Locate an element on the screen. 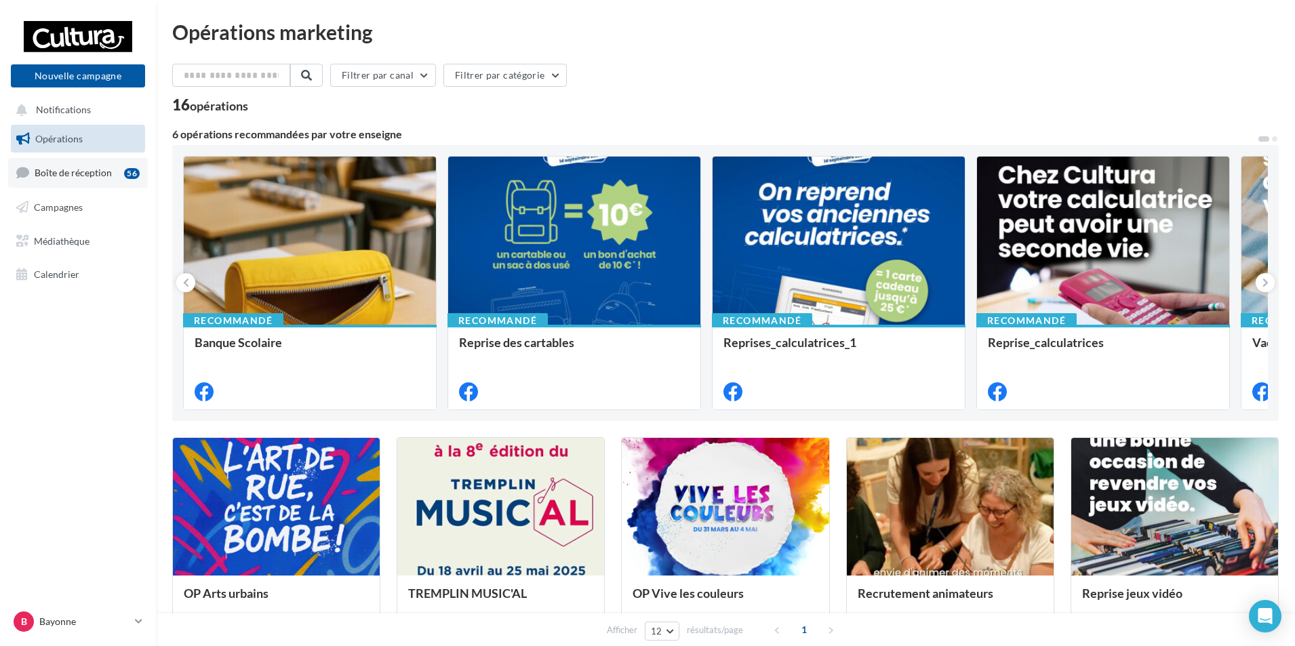 This screenshot has height=646, width=1295. div: OP Arts urbains is located at coordinates (276, 600).